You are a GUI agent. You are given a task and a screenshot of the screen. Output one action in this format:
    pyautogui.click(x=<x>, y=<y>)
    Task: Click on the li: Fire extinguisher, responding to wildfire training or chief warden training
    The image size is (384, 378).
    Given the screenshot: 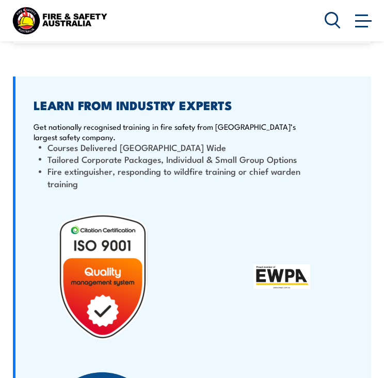 What is the action you would take?
    pyautogui.click(x=174, y=177)
    